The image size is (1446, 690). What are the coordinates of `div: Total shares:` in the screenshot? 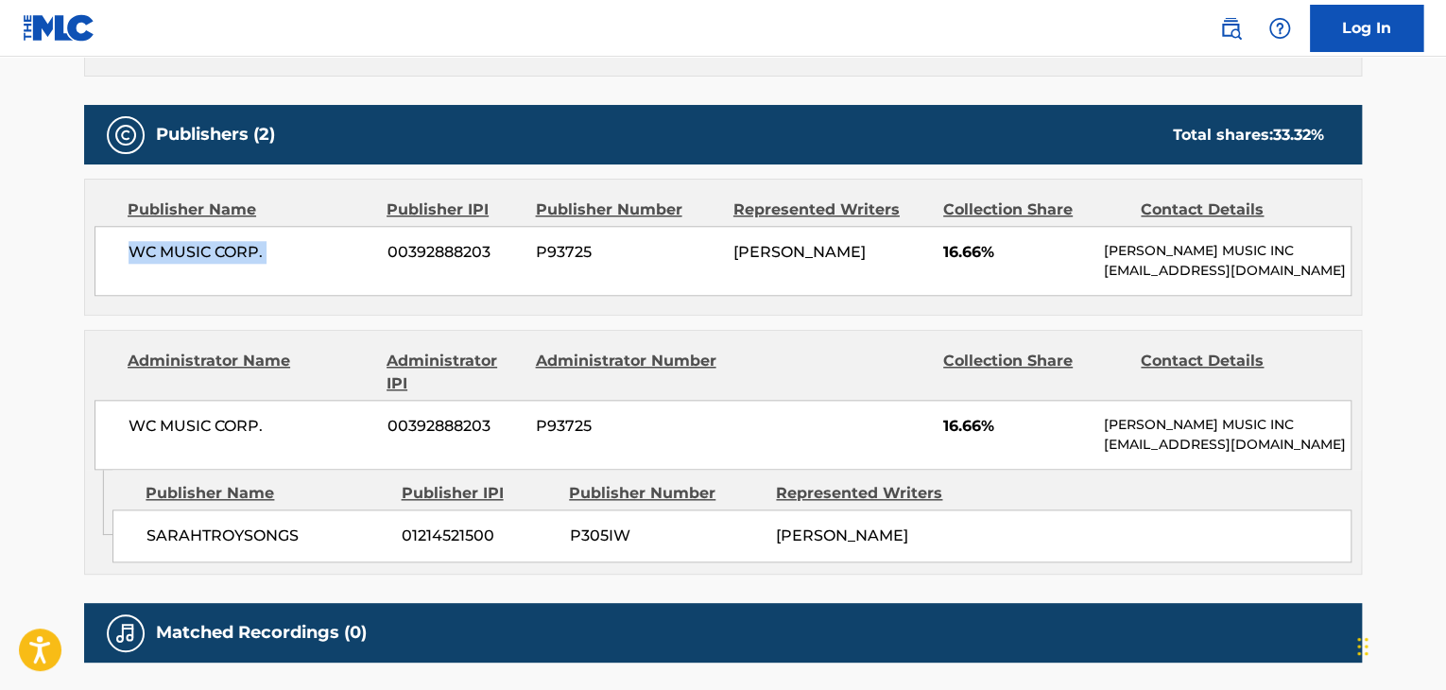 It's located at (1248, 135).